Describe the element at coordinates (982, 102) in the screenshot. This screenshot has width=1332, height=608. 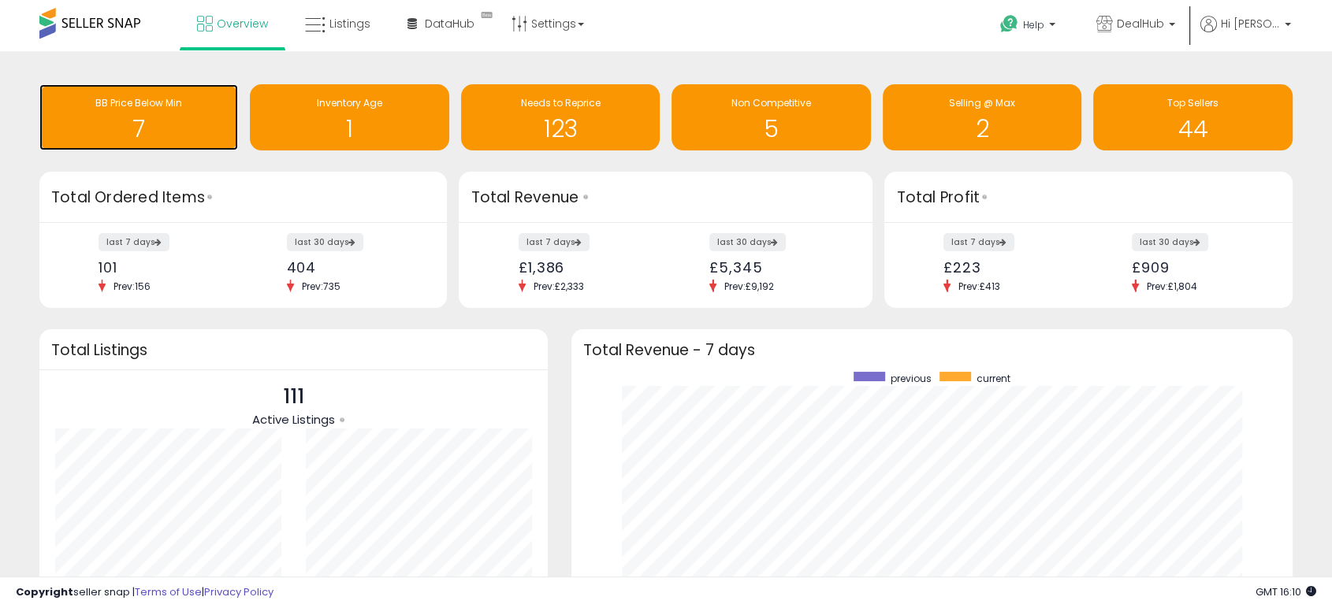
I see `span: Selling @ Max` at that location.